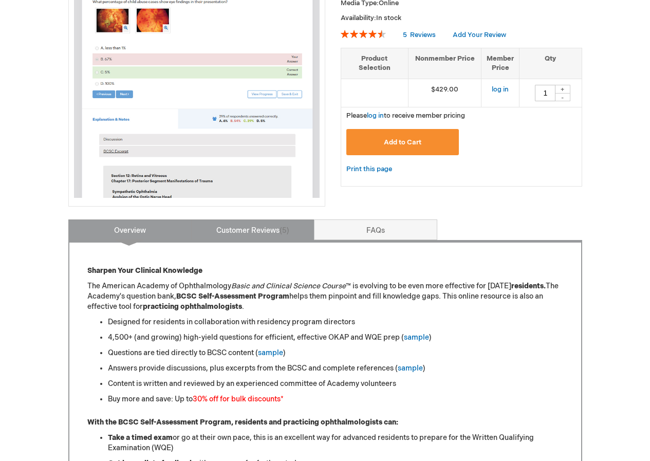 This screenshot has height=461, width=650. What do you see at coordinates (550, 63) in the screenshot?
I see `th: Qty` at bounding box center [550, 63].